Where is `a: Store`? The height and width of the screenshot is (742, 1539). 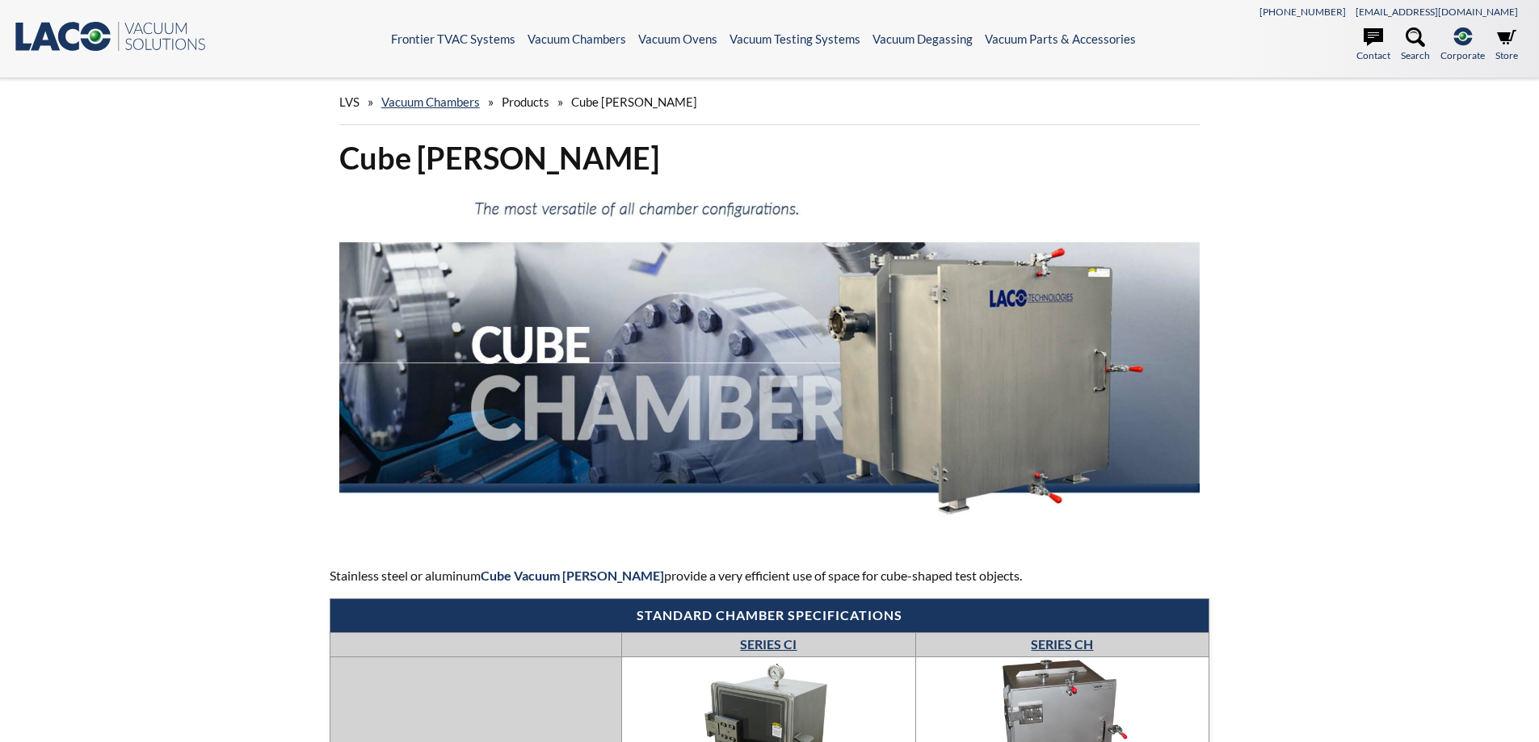
a: Store is located at coordinates (1507, 45).